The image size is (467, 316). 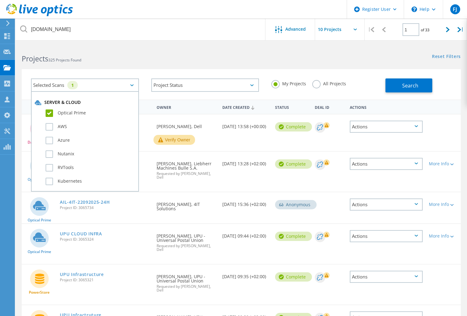 I want to click on label: Optical Prime, so click(x=90, y=113).